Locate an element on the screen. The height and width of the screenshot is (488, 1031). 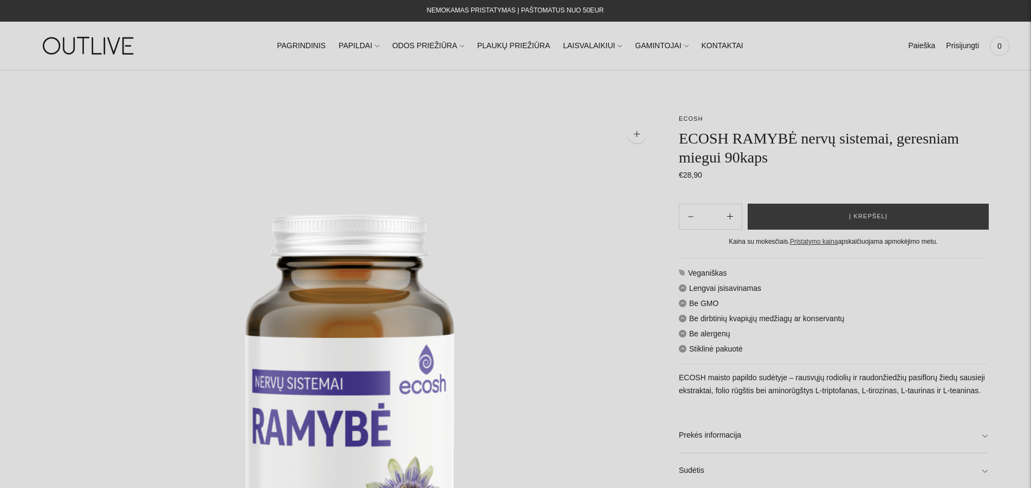
a: Sudėtis is located at coordinates (834, 471).